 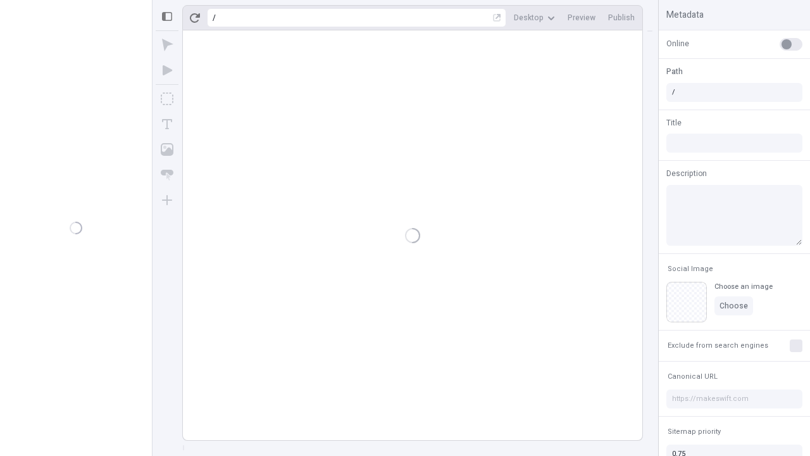 What do you see at coordinates (674, 123) in the screenshot?
I see `span: Title` at bounding box center [674, 123].